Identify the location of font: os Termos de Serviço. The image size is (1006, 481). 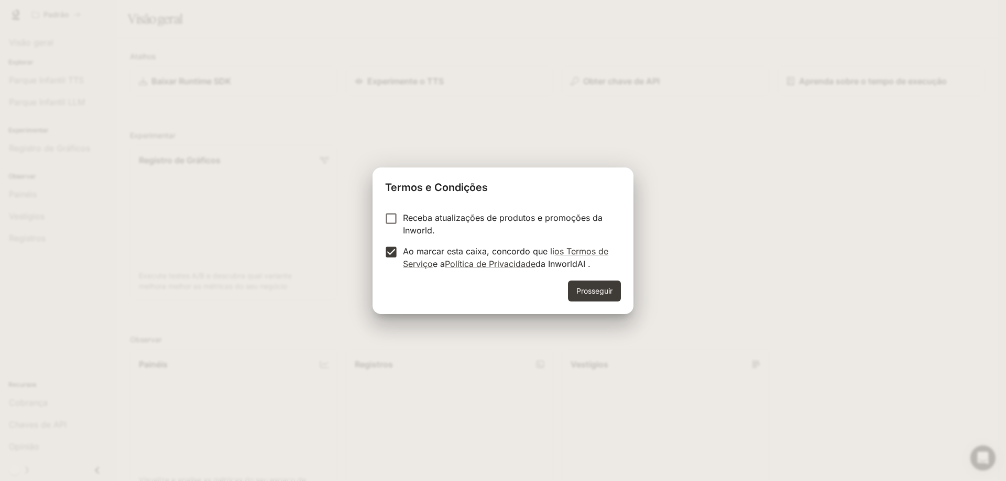
(505, 258).